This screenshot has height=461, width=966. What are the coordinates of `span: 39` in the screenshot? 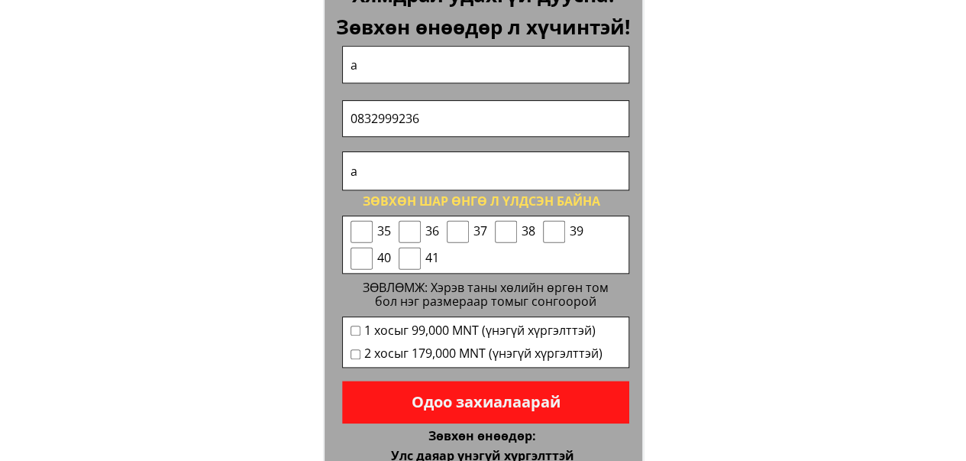 It's located at (576, 231).